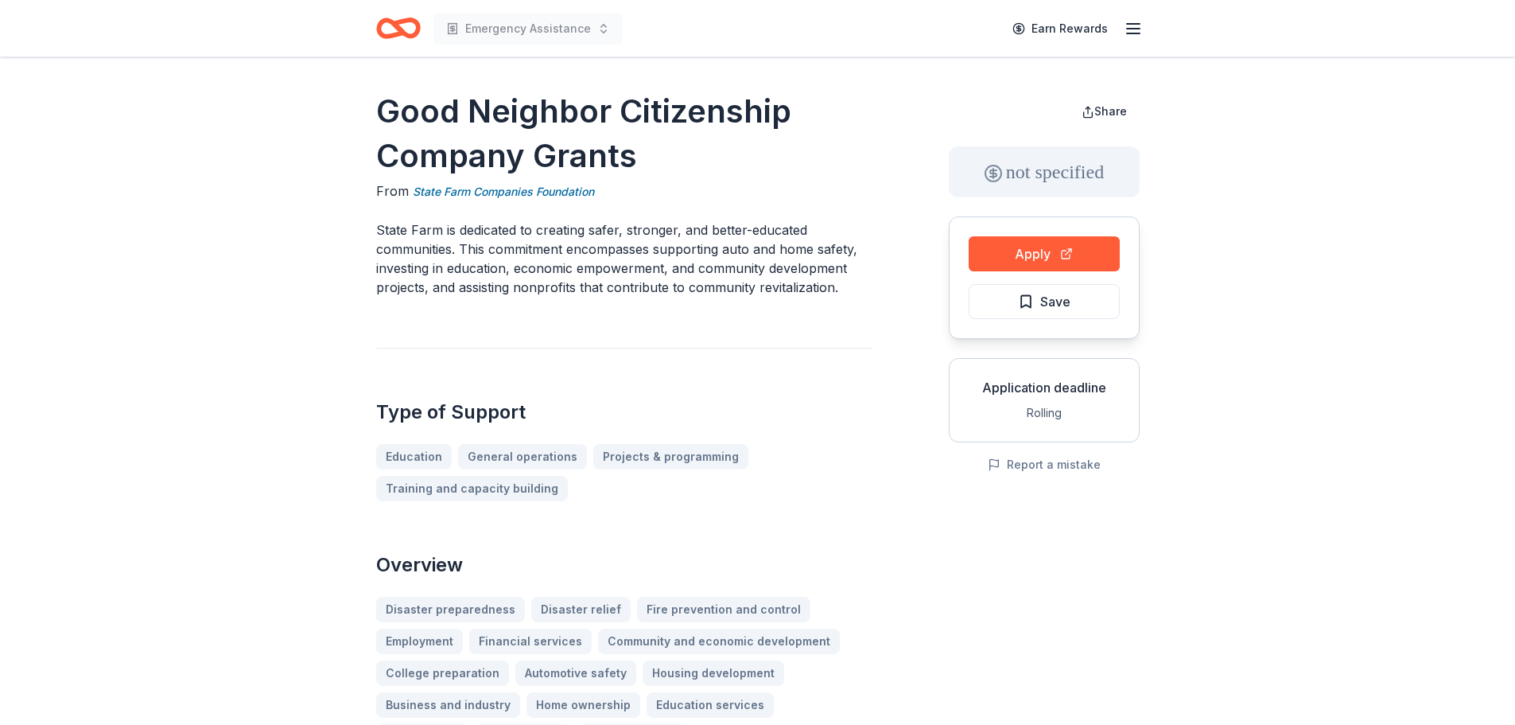 Image resolution: width=1515 pixels, height=725 pixels. Describe the element at coordinates (624, 134) in the screenshot. I see `h1: Good Neighbor Citizenship Company Grants` at that location.